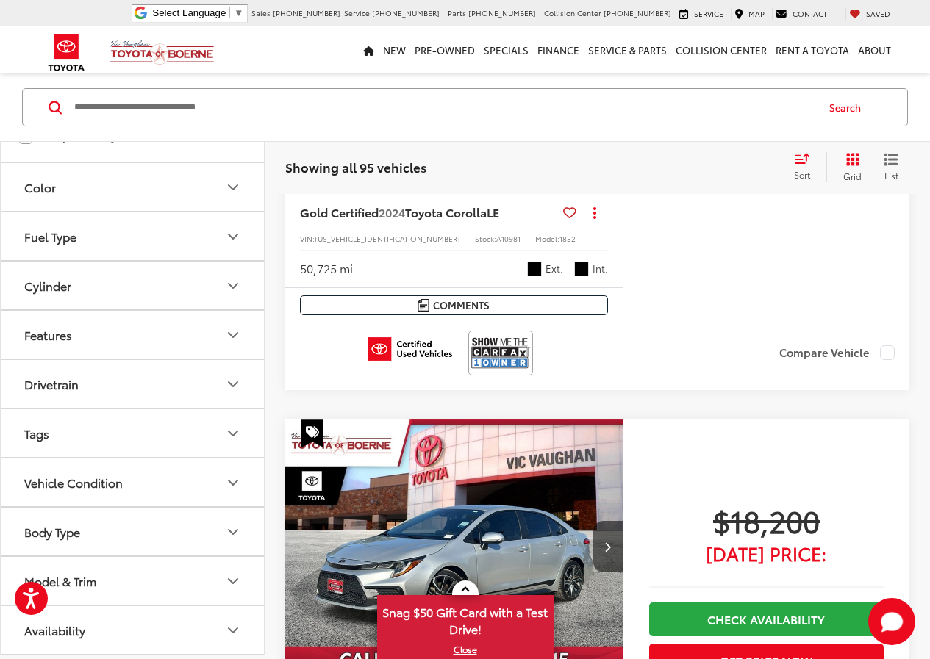  What do you see at coordinates (554, 268) in the screenshot?
I see `span: Ext.` at bounding box center [554, 268].